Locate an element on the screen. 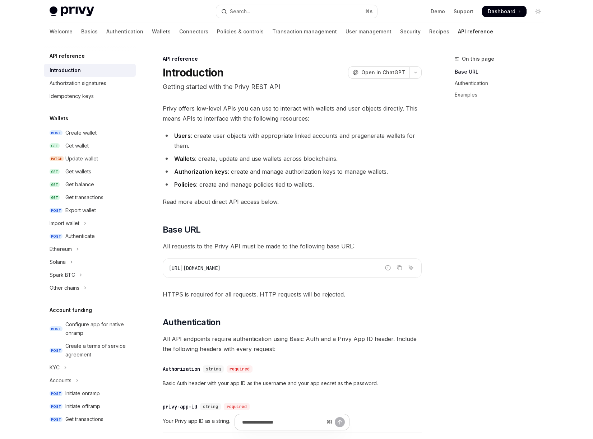 Image resolution: width=593 pixels, height=439 pixels. a: GETGet transactions is located at coordinates (90, 197).